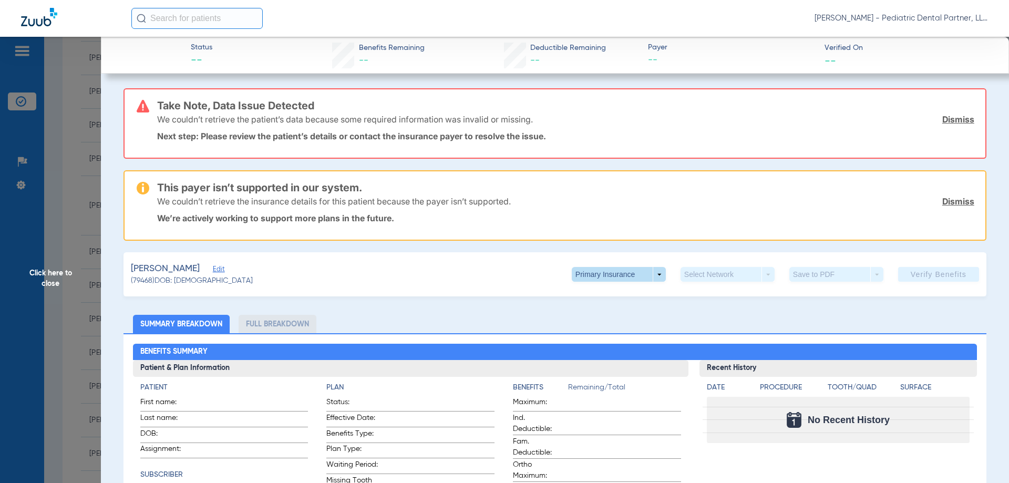  What do you see at coordinates (935, 387) in the screenshot?
I see `h4: Surface` at bounding box center [935, 387].